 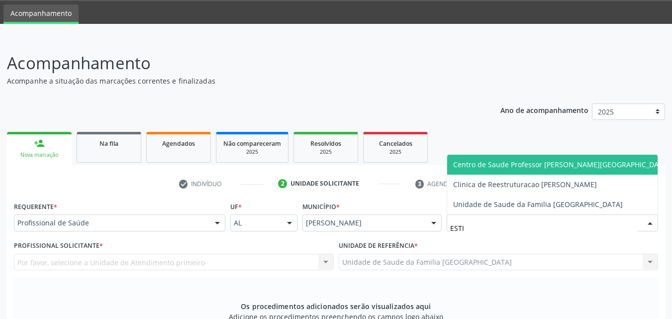 What do you see at coordinates (543, 228) in the screenshot?
I see `input: Unidade de atendimento` at bounding box center [543, 228].